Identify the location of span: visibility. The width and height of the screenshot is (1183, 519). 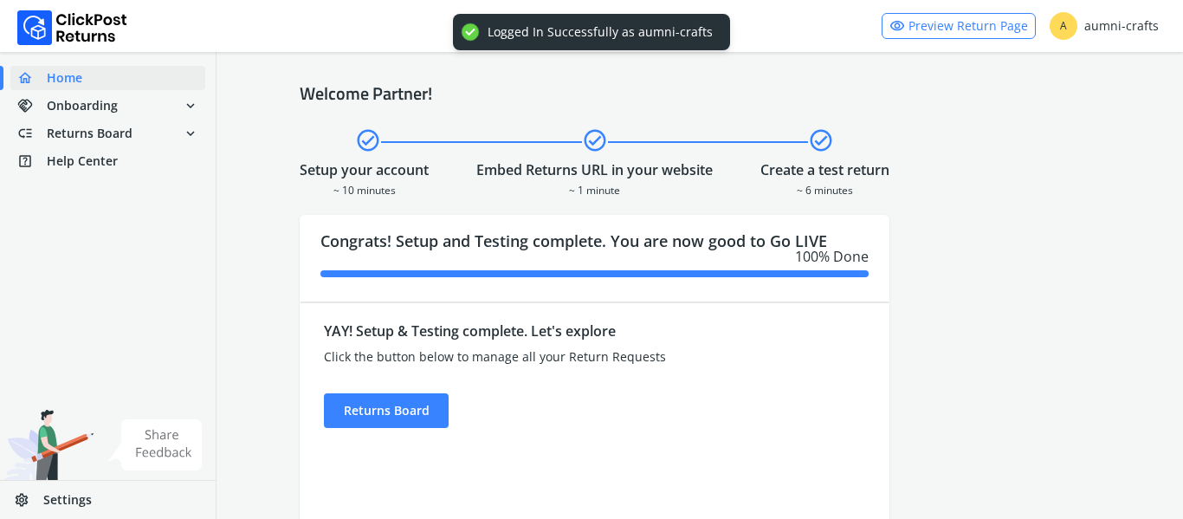
(897, 26).